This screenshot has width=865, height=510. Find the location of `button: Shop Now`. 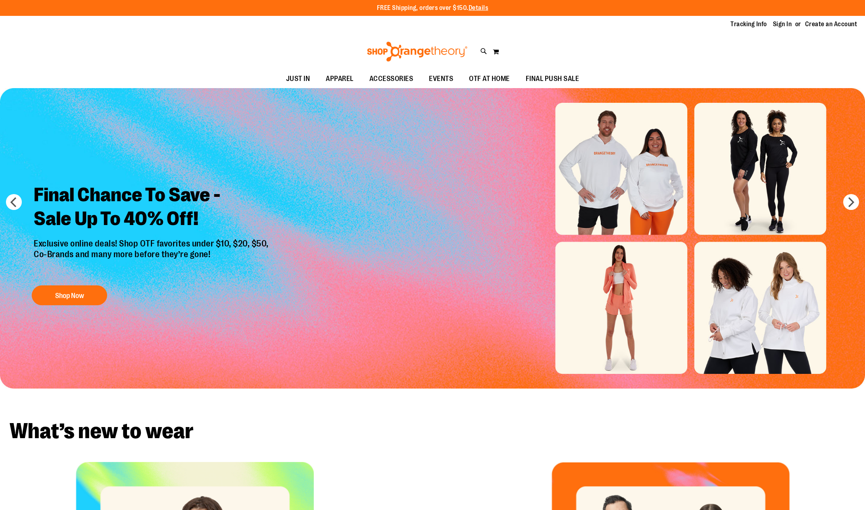

button: Shop Now is located at coordinates (69, 295).